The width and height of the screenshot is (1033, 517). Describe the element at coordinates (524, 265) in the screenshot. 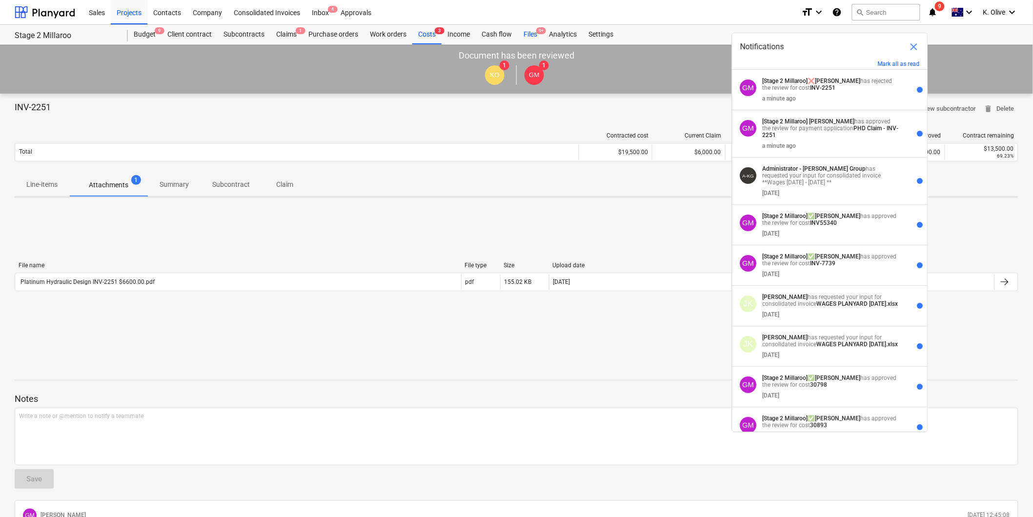

I see `div: Size` at that location.